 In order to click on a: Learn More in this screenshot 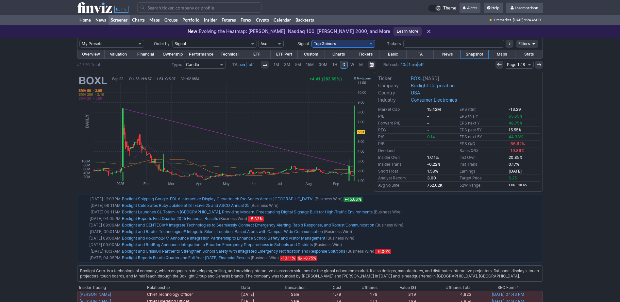, I will do `click(408, 31)`.